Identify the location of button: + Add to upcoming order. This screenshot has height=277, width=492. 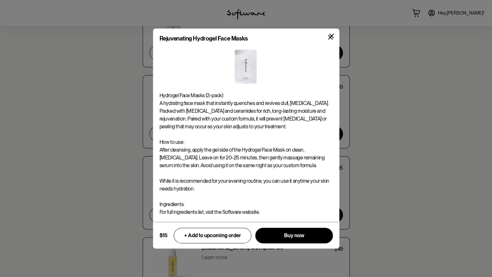
(213, 235).